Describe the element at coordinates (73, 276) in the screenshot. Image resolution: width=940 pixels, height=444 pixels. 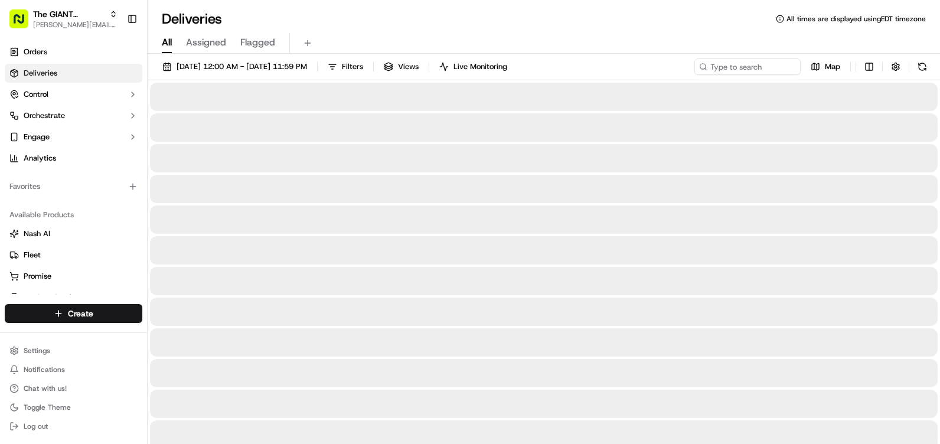
I see `button: Promise` at that location.